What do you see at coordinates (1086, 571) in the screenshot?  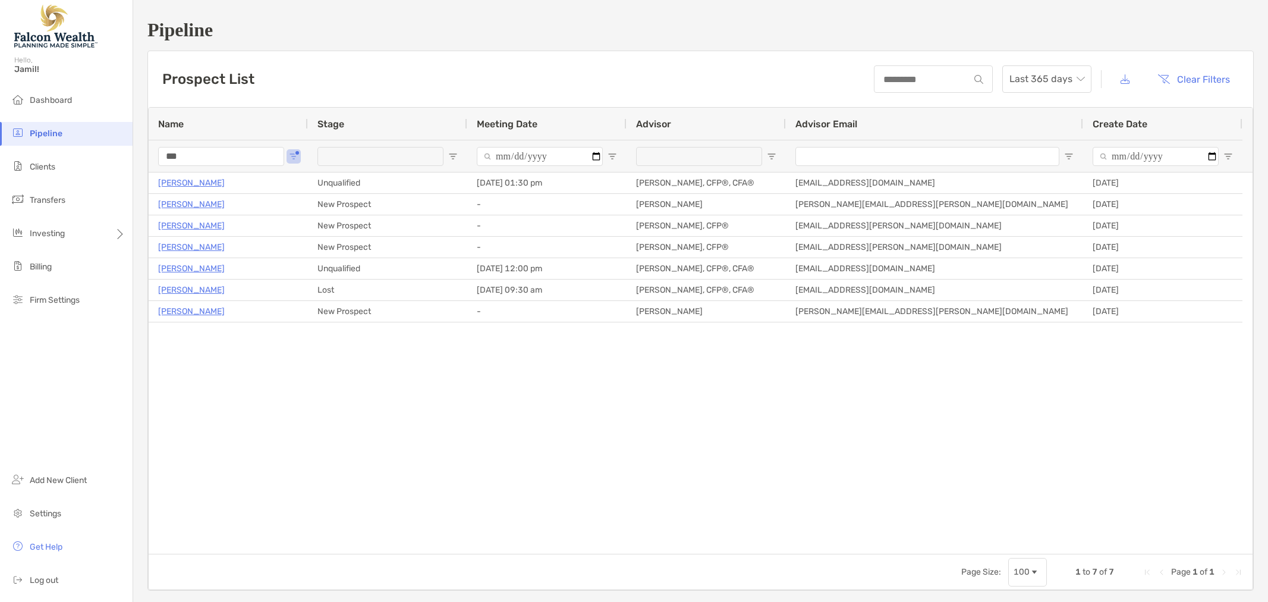 I see `span: to` at bounding box center [1086, 571].